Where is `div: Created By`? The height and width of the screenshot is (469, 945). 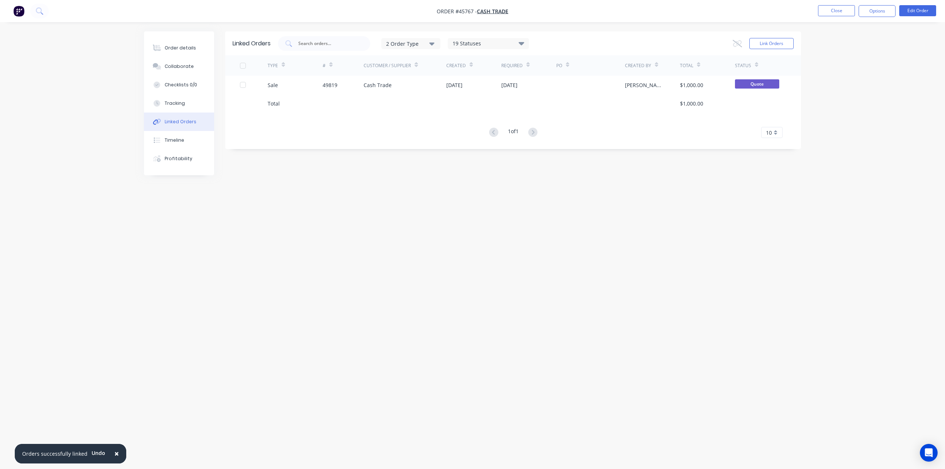
div: Created By is located at coordinates (638, 66).